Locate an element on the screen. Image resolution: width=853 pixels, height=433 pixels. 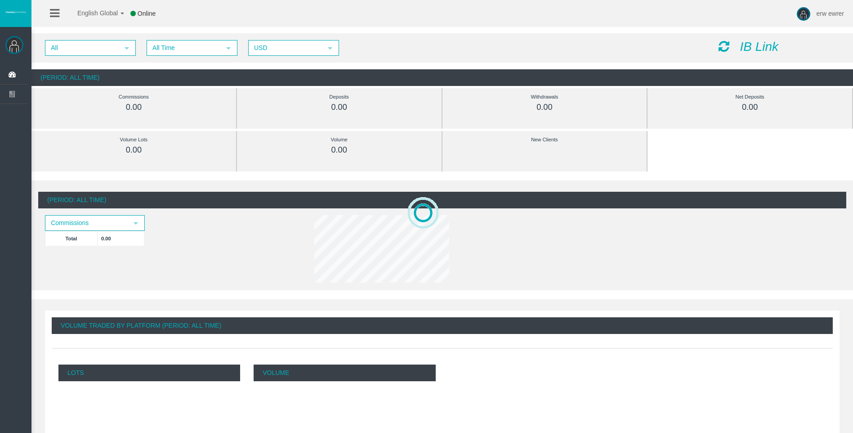
img: logo.svg is located at coordinates (16, 12).